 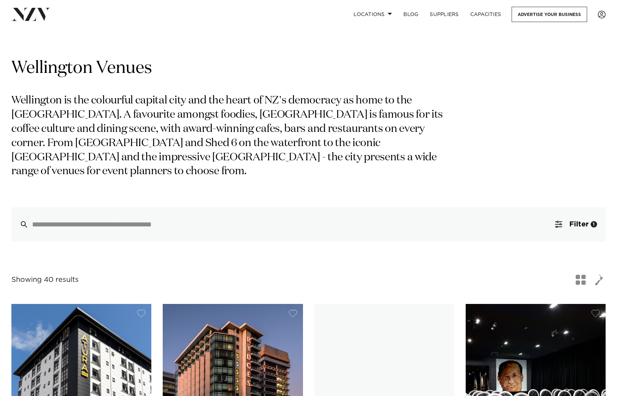 What do you see at coordinates (31, 14) in the screenshot?
I see `img: nzv-logo.png` at bounding box center [31, 14].